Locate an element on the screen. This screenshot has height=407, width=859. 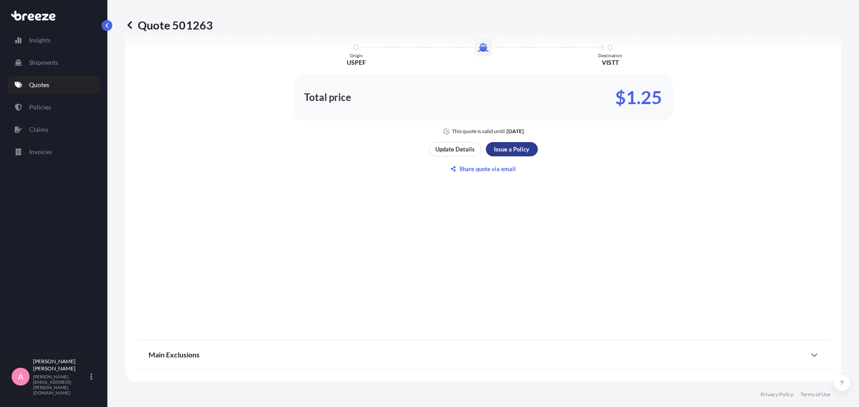
a: Claims is located at coordinates (54, 130).